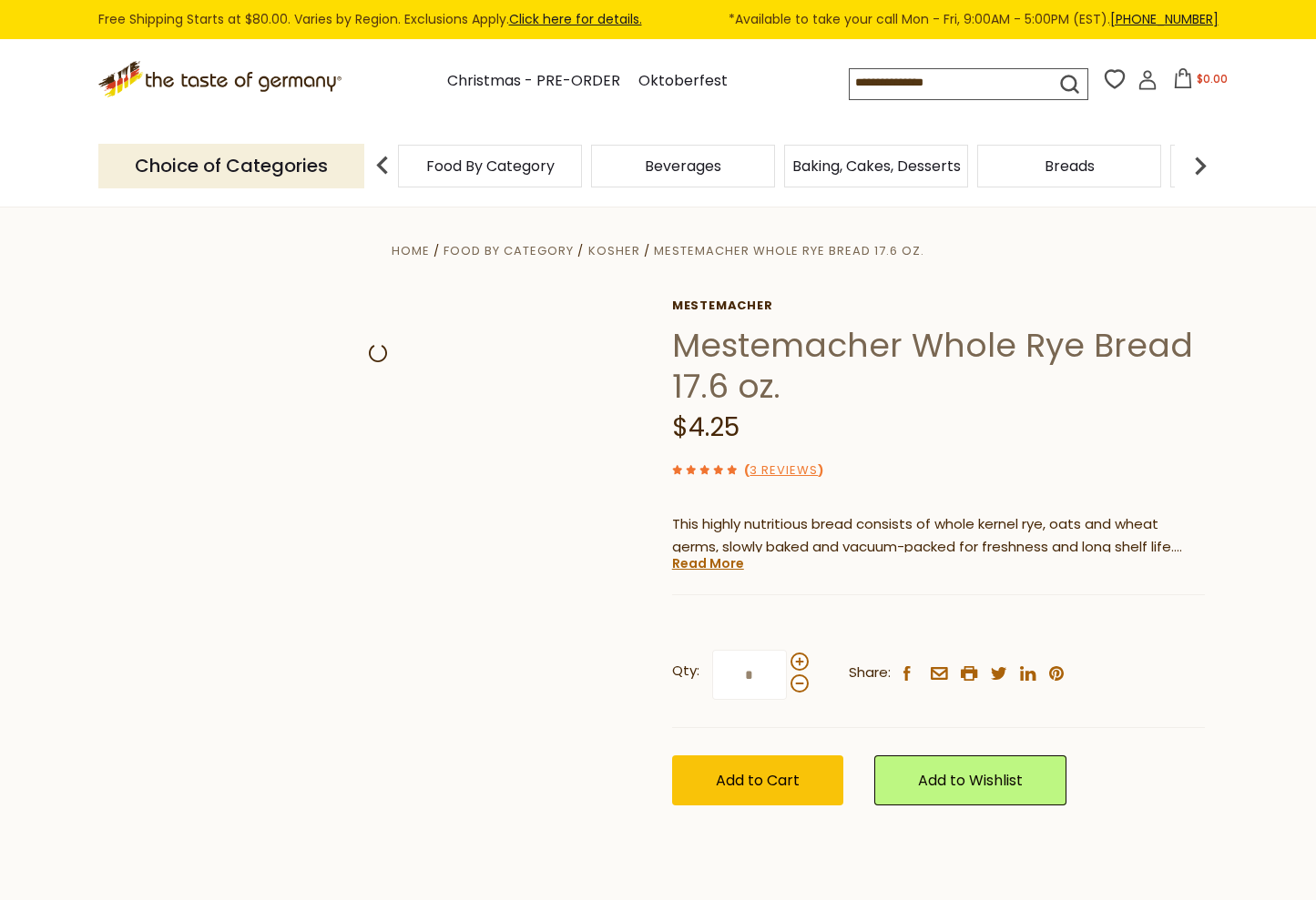  Describe the element at coordinates (788, 250) in the screenshot. I see `span: Mestemacher Whole Rye Bread 17.6 oz.` at that location.